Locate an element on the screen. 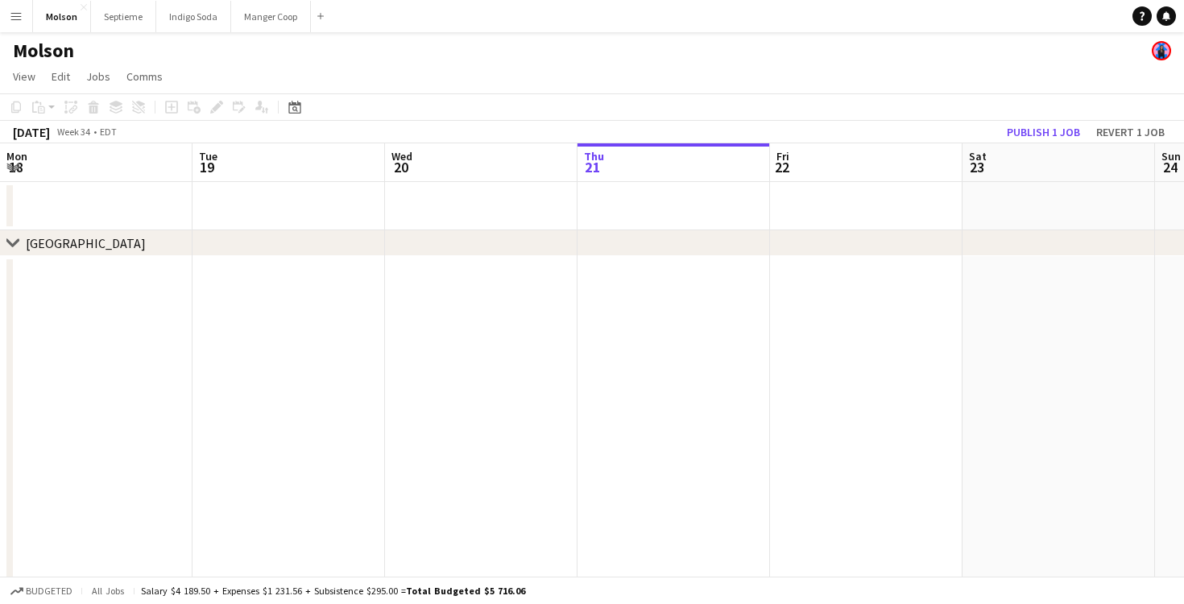  span: 18 is located at coordinates (15, 167).